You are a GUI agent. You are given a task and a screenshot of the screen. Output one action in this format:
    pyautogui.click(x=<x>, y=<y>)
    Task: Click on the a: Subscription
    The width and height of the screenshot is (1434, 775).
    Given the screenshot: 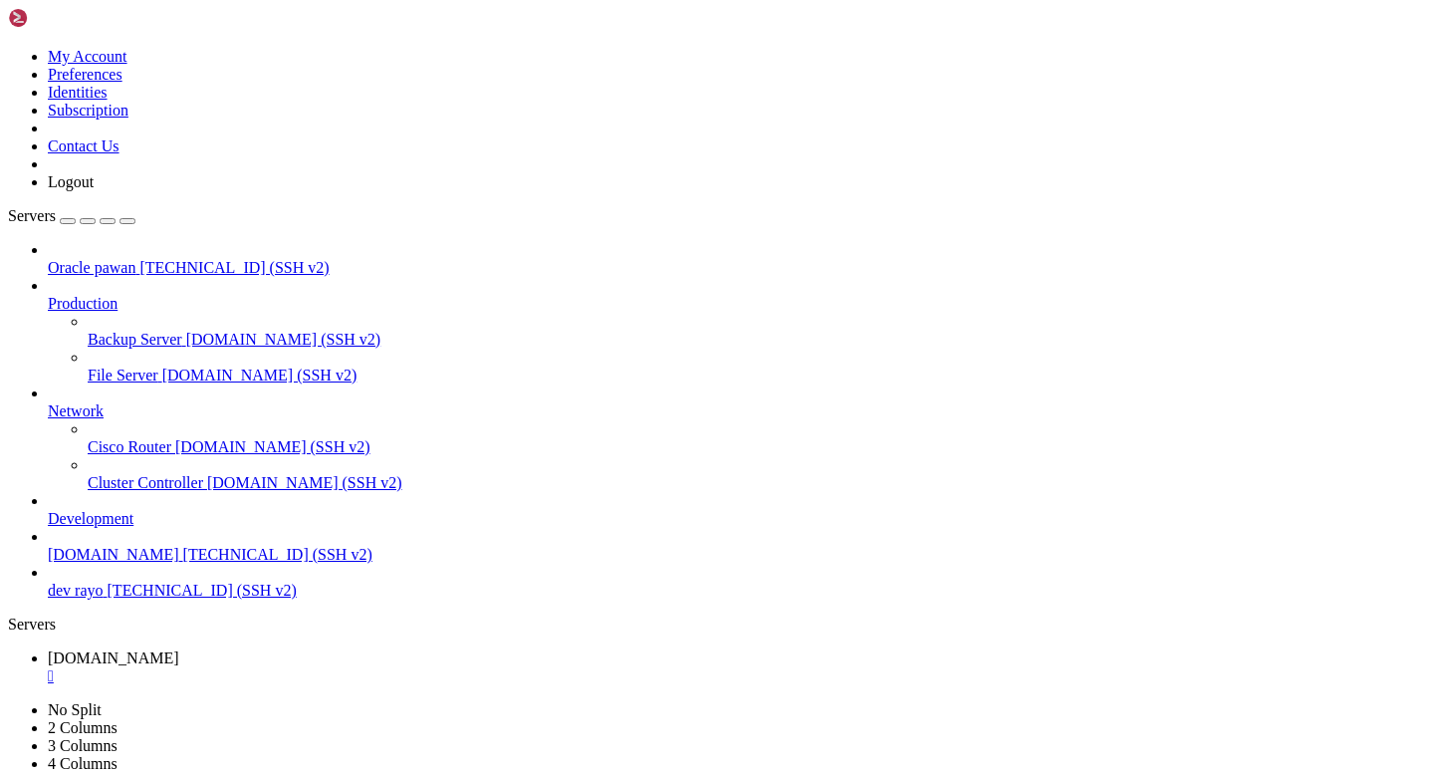 What is the action you would take?
    pyautogui.click(x=88, y=110)
    